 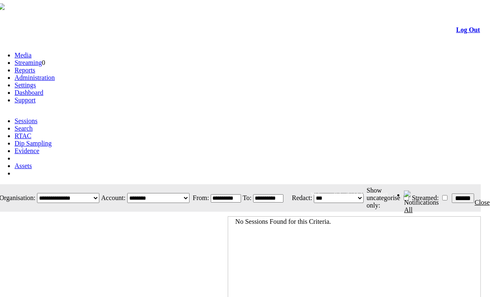 I want to click on a: Evidence, so click(x=27, y=150).